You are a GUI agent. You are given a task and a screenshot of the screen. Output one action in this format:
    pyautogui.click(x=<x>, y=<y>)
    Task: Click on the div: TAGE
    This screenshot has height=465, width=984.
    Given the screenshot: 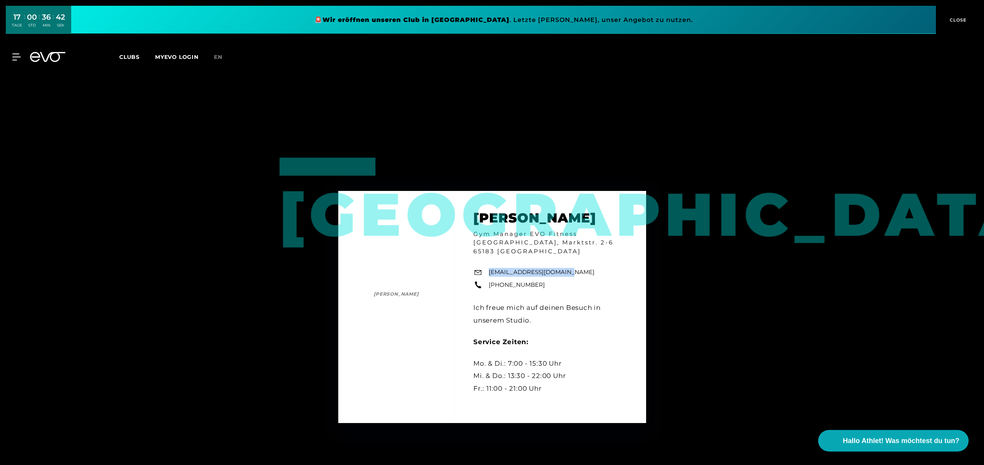 What is the action you would take?
    pyautogui.click(x=17, y=25)
    